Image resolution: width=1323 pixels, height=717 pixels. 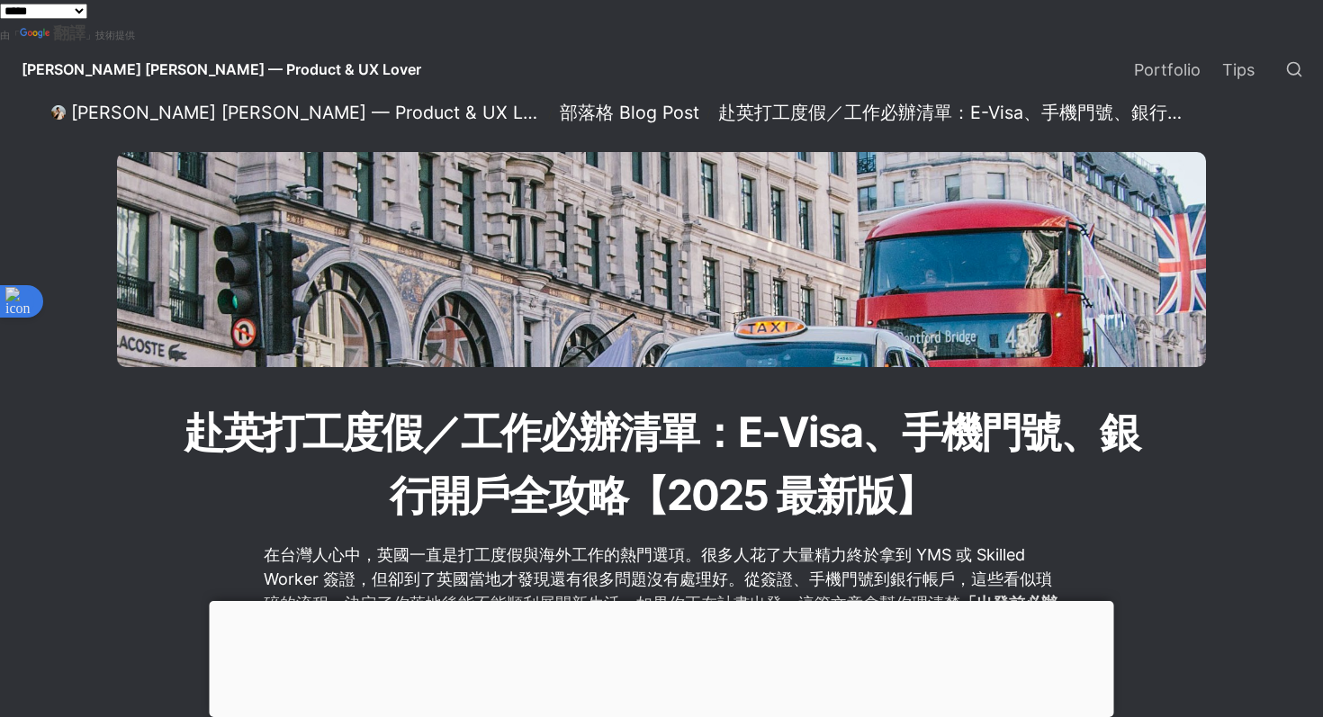 I want to click on img: 赴英打工度假／工作必辦清單：E-Visa、手機門號、銀行開戶全攻略【2025 最新版】, so click(x=662, y=259).